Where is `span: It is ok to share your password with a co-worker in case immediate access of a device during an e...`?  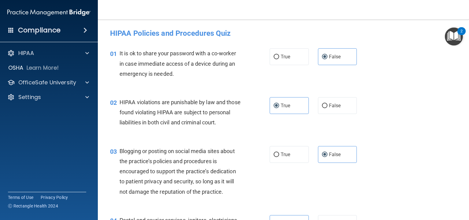 span: It is ok to share your password with a co-worker in case immediate access of a device during an e... is located at coordinates (177, 63).